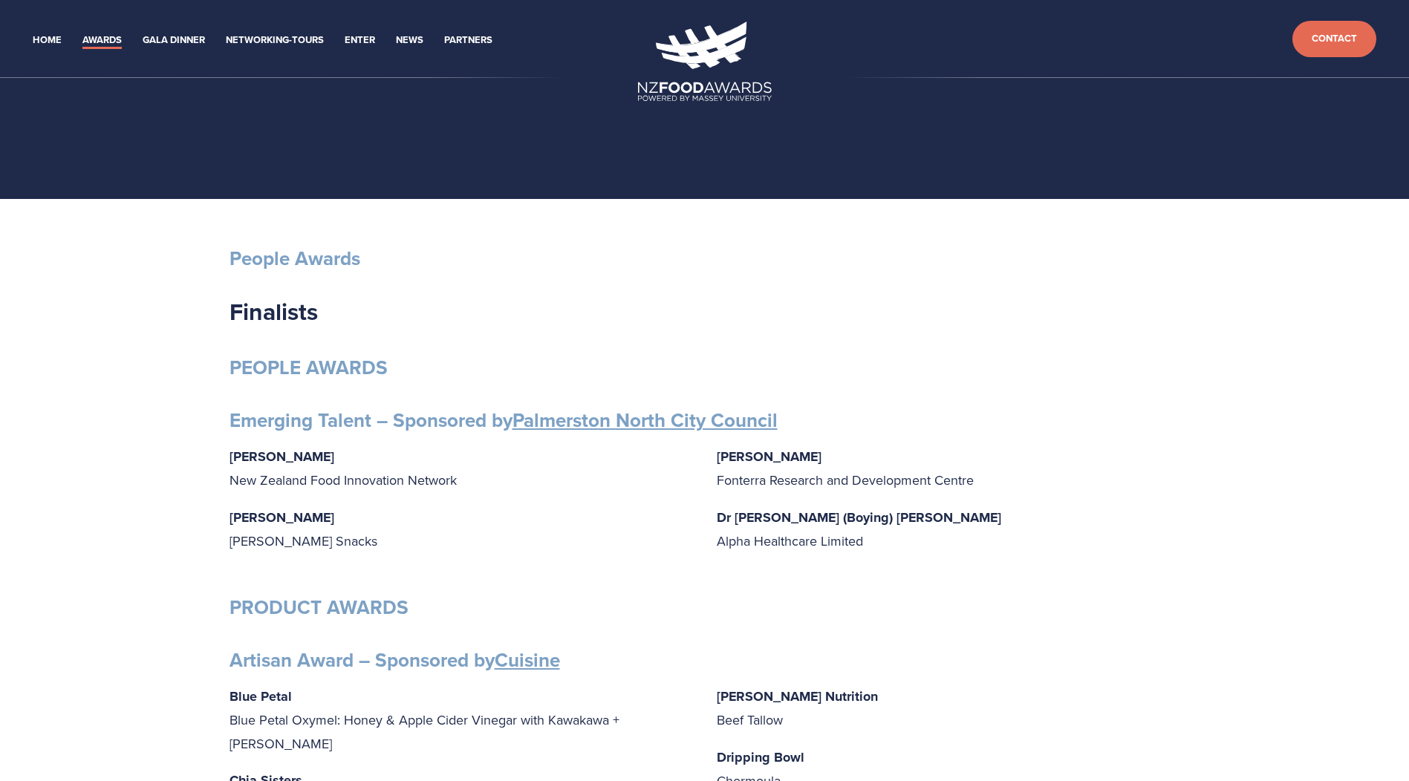 This screenshot has width=1409, height=781. What do you see at coordinates (275, 40) in the screenshot?
I see `a: Networking-Tours` at bounding box center [275, 40].